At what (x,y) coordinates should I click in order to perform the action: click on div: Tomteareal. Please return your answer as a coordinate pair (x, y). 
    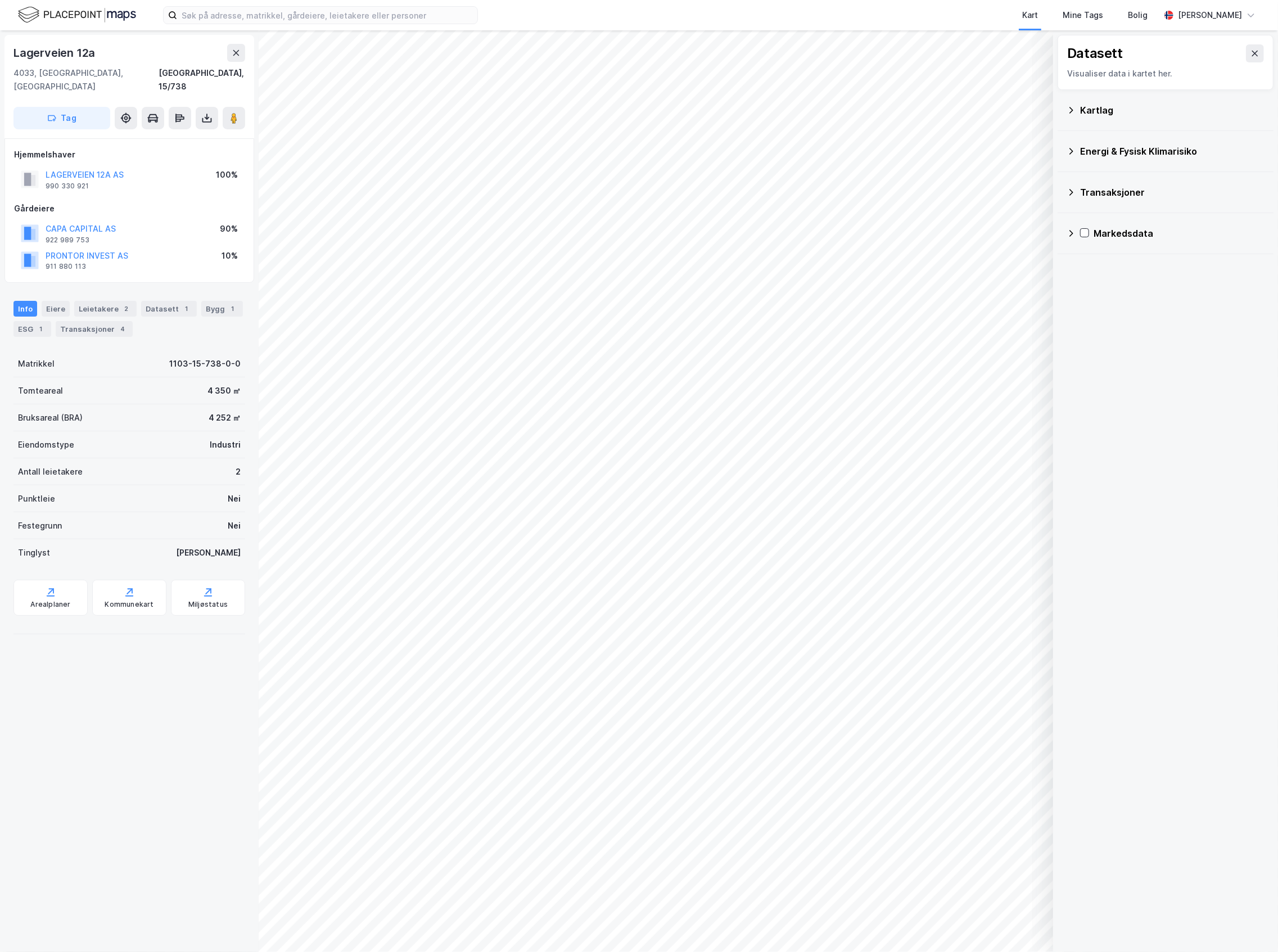
    Looking at the image, I should click on (40, 390).